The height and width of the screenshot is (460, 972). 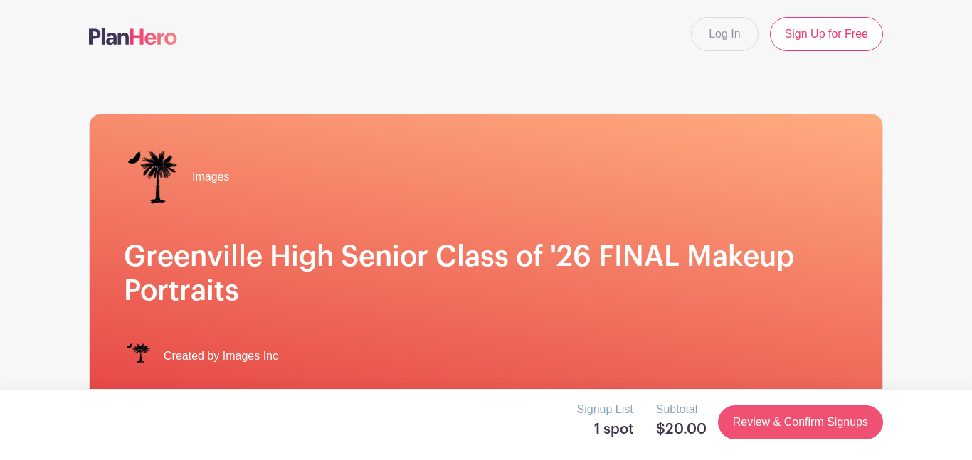 I want to click on img: logo-507f7623f17ff9eddc593b1ce0a138ce2505c220e1c5a4e2b4648c50719b7d32.svg, so click(x=133, y=36).